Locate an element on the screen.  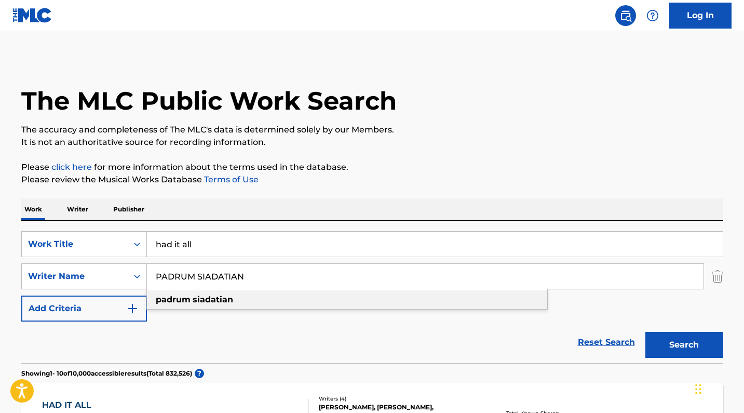
img: help is located at coordinates (653, 16).